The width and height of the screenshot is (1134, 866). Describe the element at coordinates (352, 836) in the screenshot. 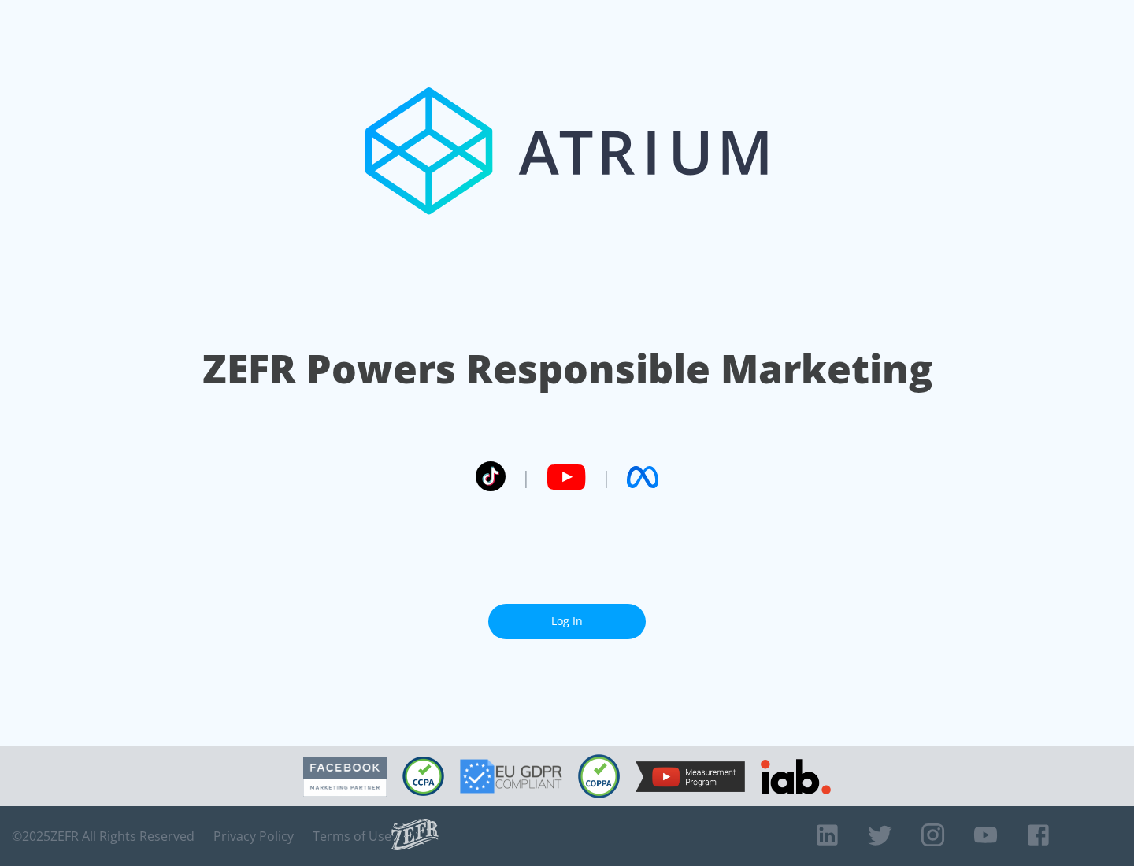

I see `a: Terms of Use` at that location.